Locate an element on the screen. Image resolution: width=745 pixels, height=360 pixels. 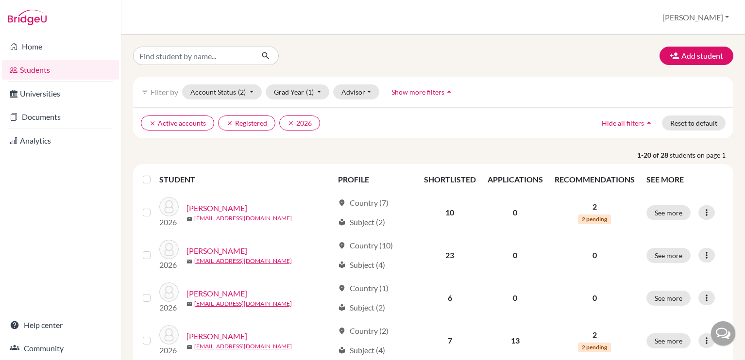
button: Advisor is located at coordinates (356, 92).